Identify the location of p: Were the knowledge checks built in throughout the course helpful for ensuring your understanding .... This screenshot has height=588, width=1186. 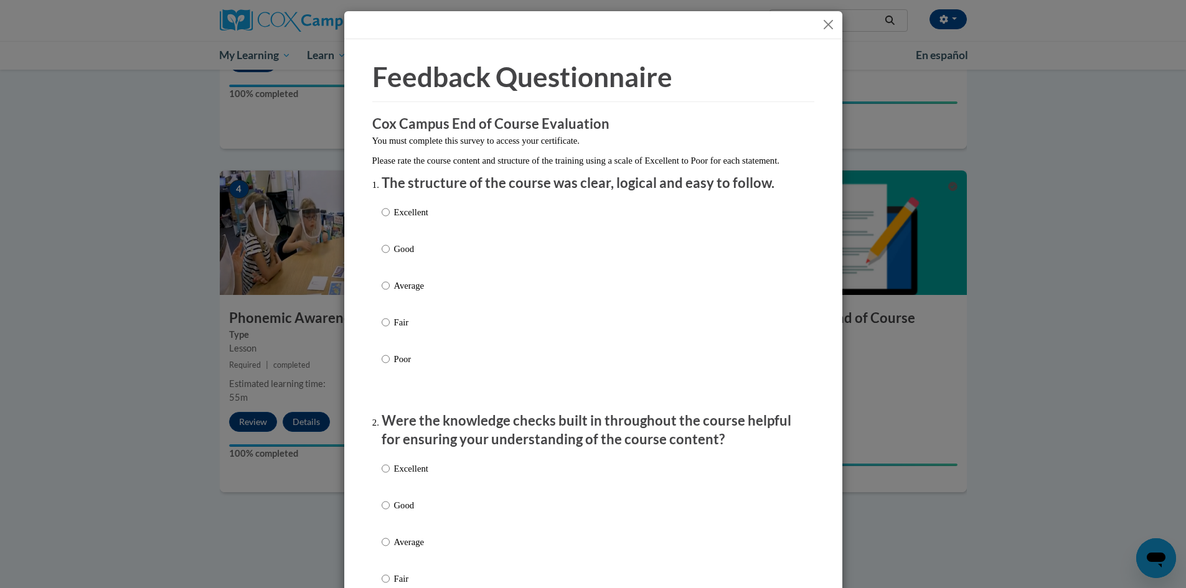
(593, 431).